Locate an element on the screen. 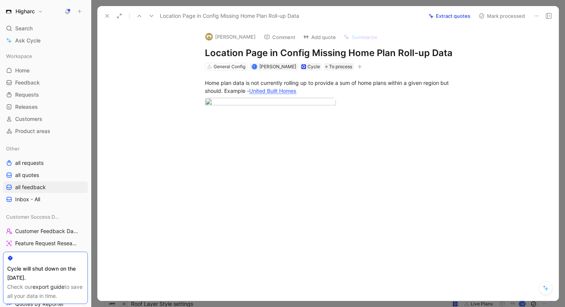 The width and height of the screenshot is (565, 307). div: Other is located at coordinates (45, 149).